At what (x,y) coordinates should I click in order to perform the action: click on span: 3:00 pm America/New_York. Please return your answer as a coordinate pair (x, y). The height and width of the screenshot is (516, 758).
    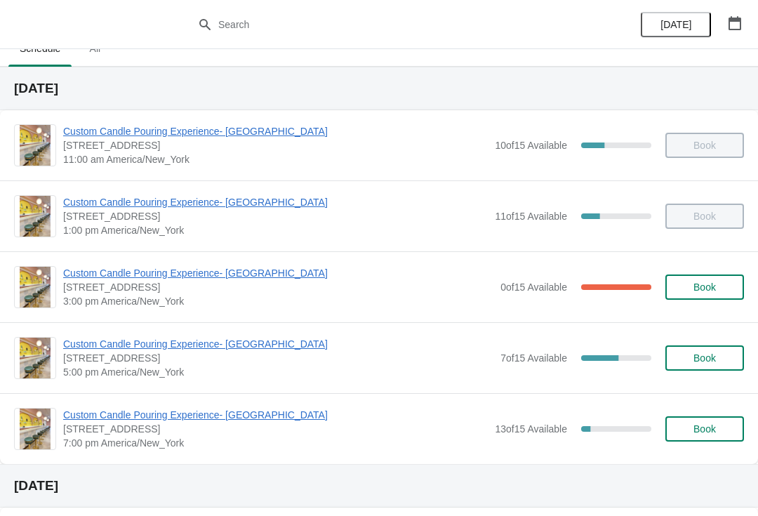
    Looking at the image, I should click on (278, 301).